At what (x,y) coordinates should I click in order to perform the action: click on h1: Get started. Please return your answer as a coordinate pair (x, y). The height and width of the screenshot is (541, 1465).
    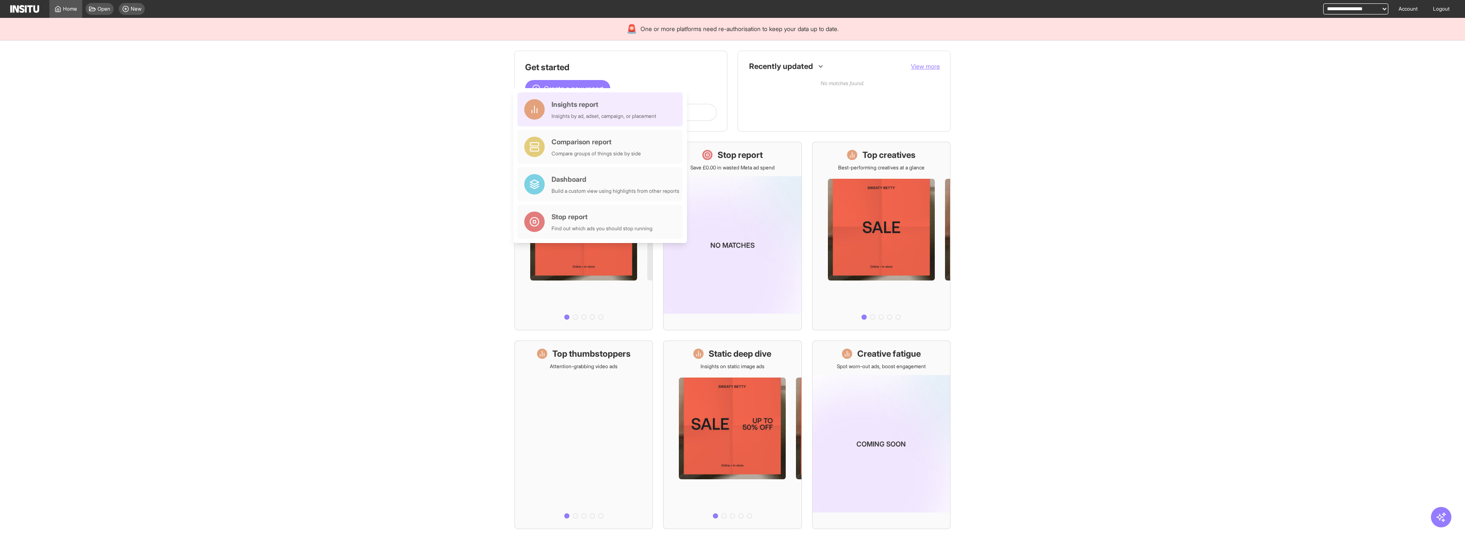
    Looking at the image, I should click on (621, 67).